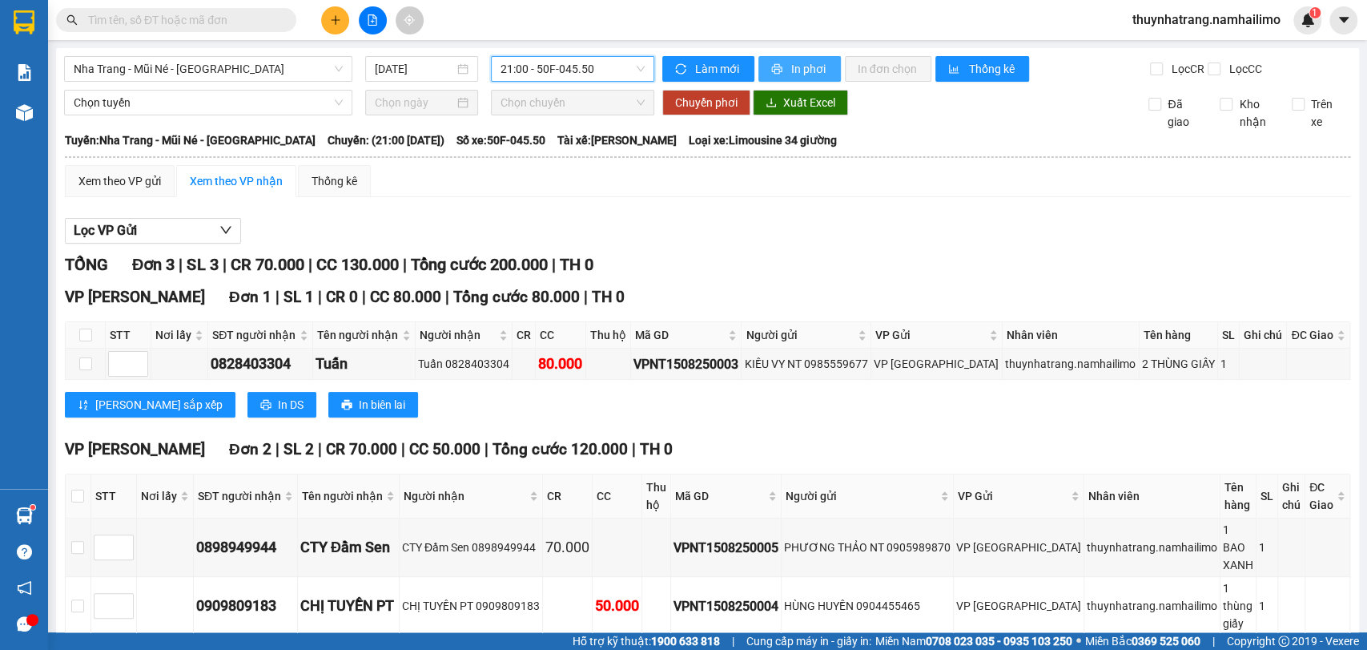  What do you see at coordinates (646, 641) in the screenshot?
I see `span: Hỗ trợ kỹ thuật:` at bounding box center [646, 641].